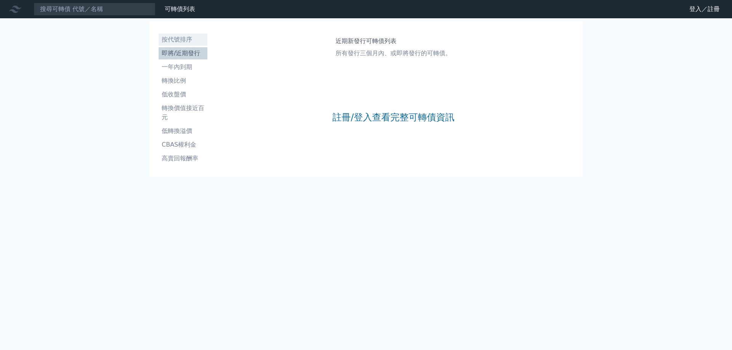 The width and height of the screenshot is (732, 350). What do you see at coordinates (183, 159) in the screenshot?
I see `li: 高賣回報酬率` at bounding box center [183, 159].